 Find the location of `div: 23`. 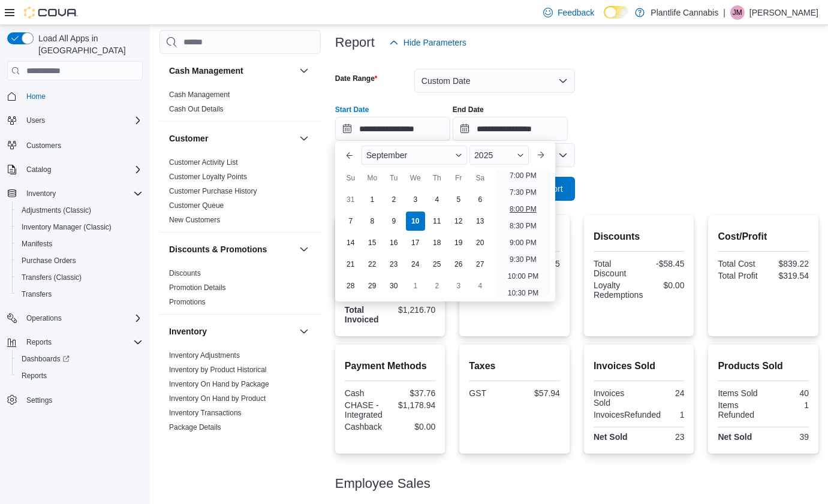

div: 23 is located at coordinates (663, 437).